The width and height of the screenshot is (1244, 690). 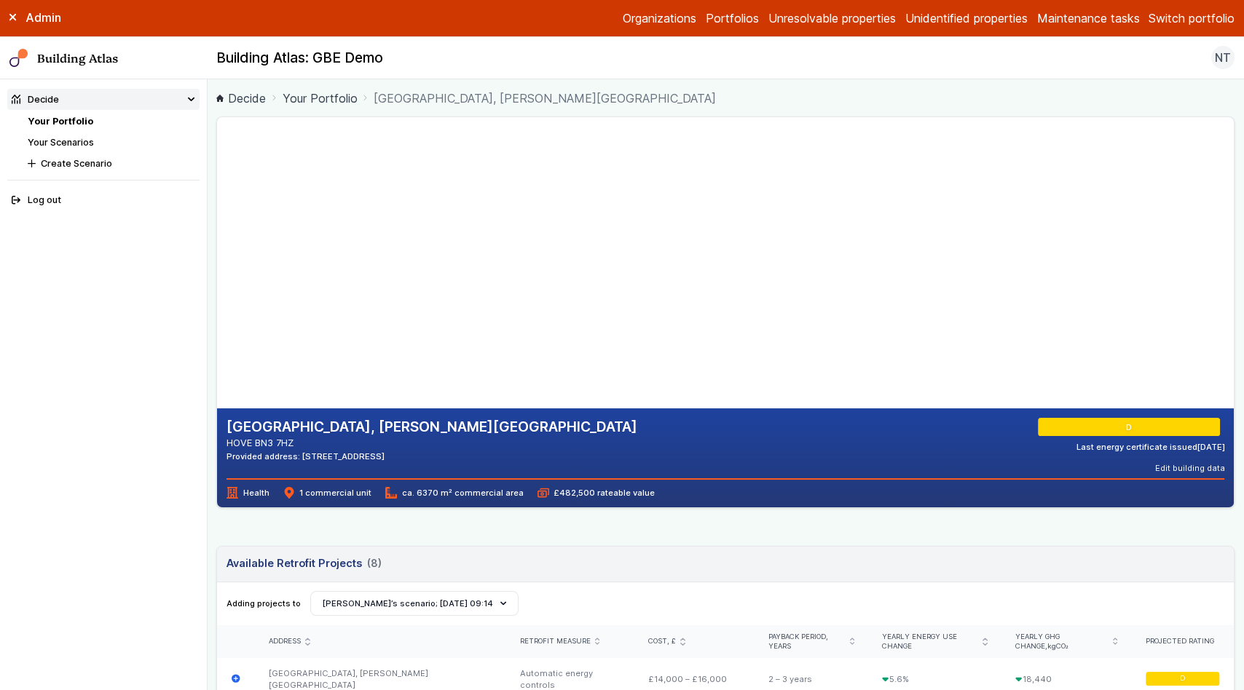 I want to click on a: Unresolvable properties, so click(x=831, y=18).